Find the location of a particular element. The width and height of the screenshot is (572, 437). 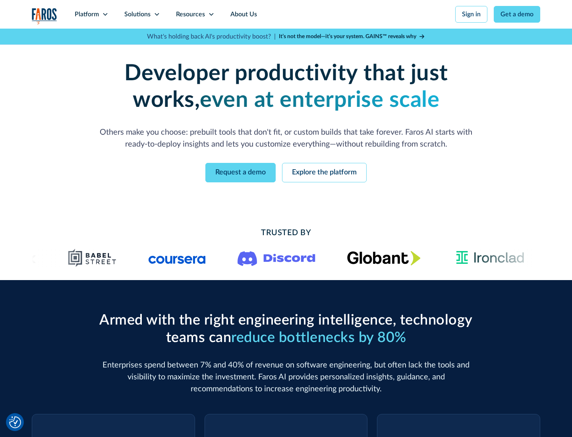

img: Logo of the communication platform Discord. is located at coordinates (276, 258).